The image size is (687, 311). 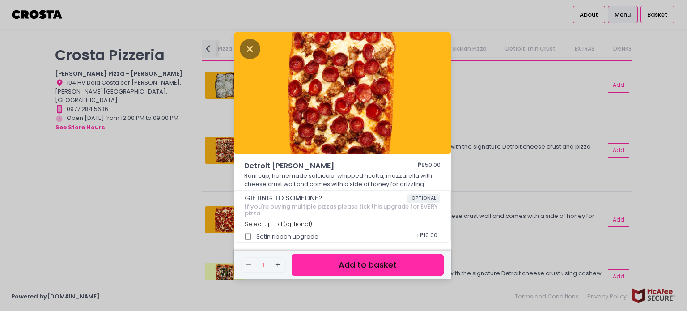 What do you see at coordinates (326, 198) in the screenshot?
I see `span: GIFTING TO SOMEONE?` at bounding box center [326, 198].